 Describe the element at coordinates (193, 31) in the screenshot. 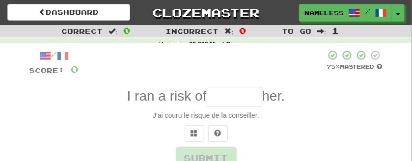

I see `span: Incorrect` at that location.